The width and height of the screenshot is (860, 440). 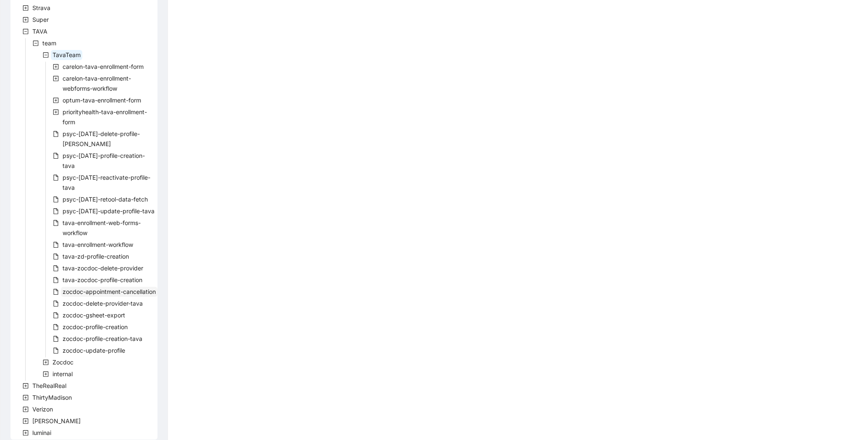 I want to click on span: tava-zd-profile-creation, so click(x=96, y=256).